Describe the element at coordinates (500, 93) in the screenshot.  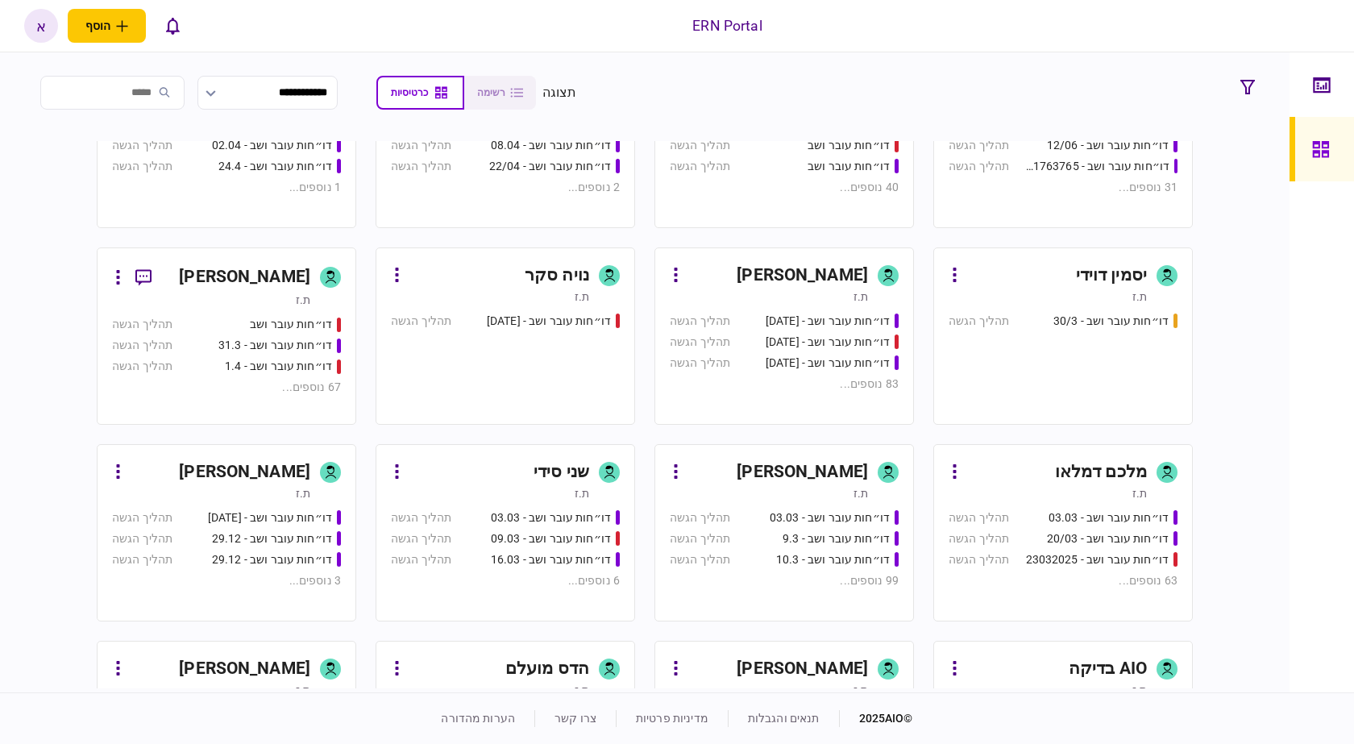
I see `button: רשימה` at that location.